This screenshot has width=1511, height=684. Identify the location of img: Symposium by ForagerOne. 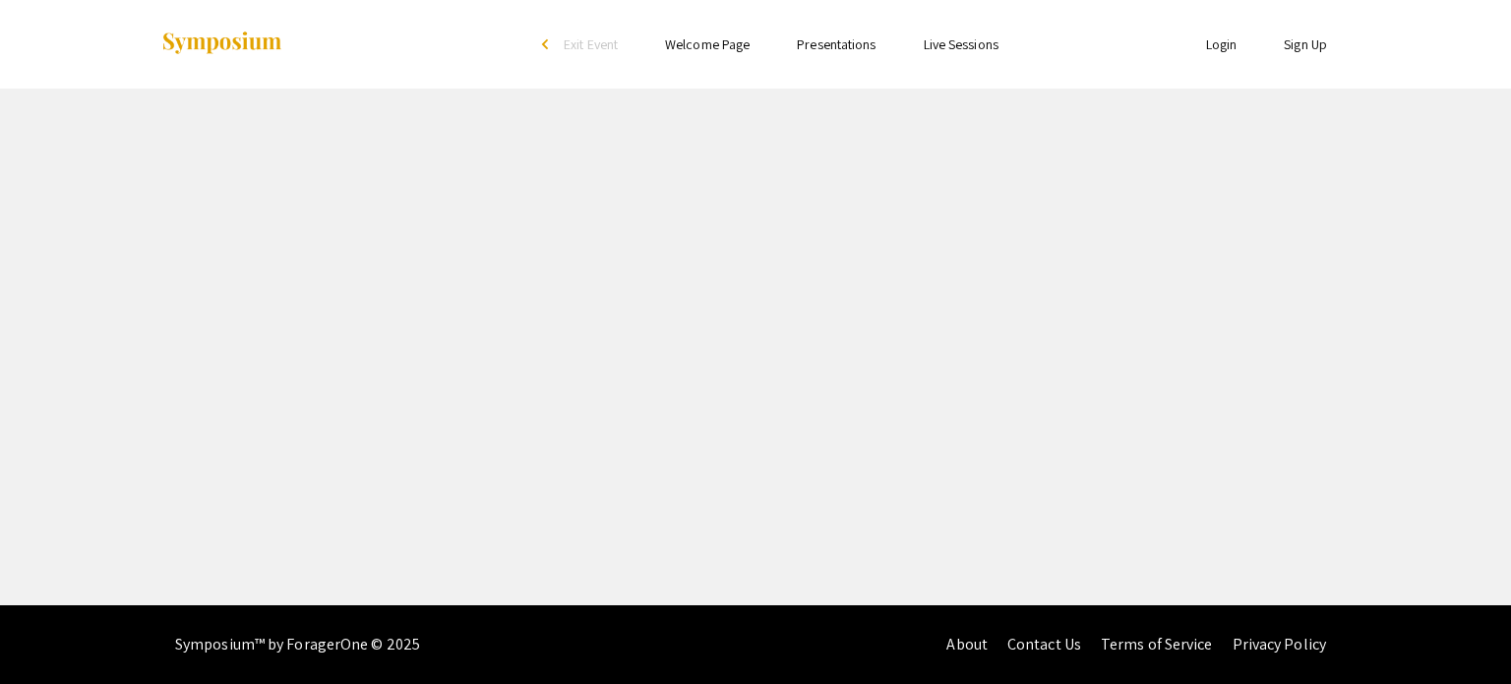
(221, 43).